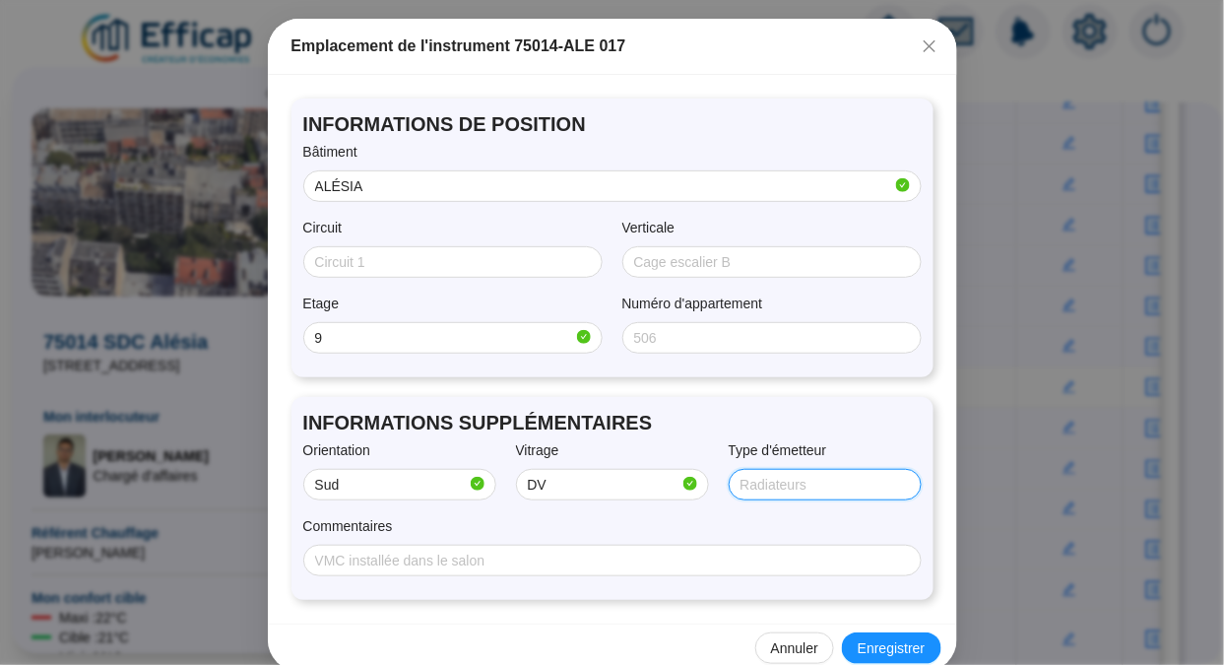 The width and height of the screenshot is (1224, 665). I want to click on span: Fermer, so click(930, 46).